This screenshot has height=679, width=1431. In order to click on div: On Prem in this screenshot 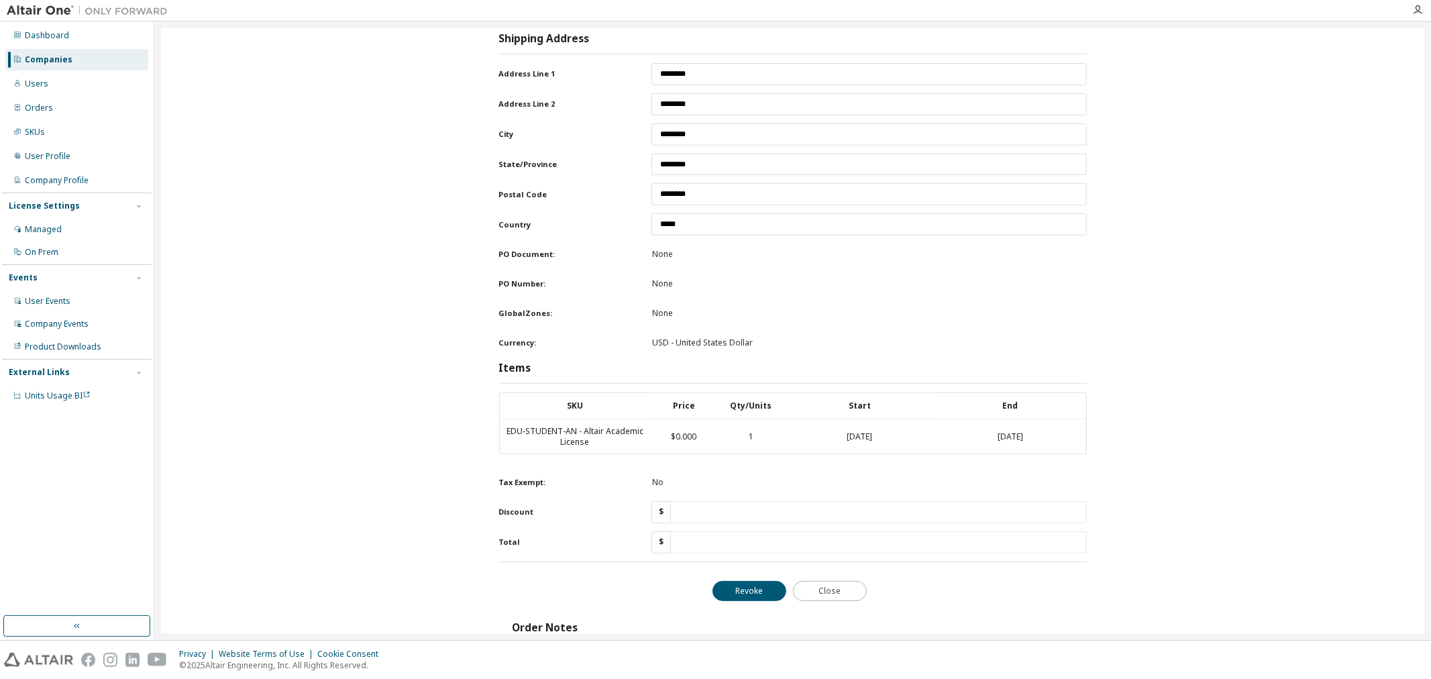, I will do `click(42, 252)`.